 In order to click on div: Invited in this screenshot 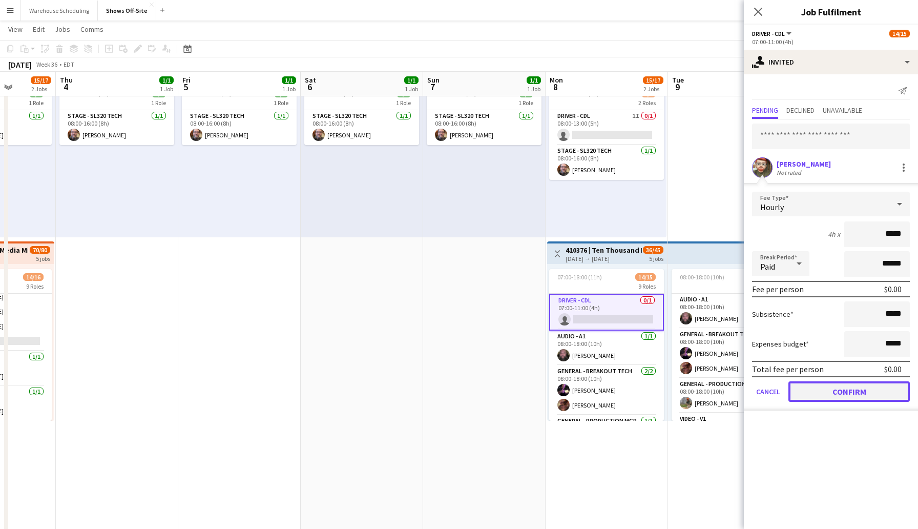, I will do `click(831, 62)`.